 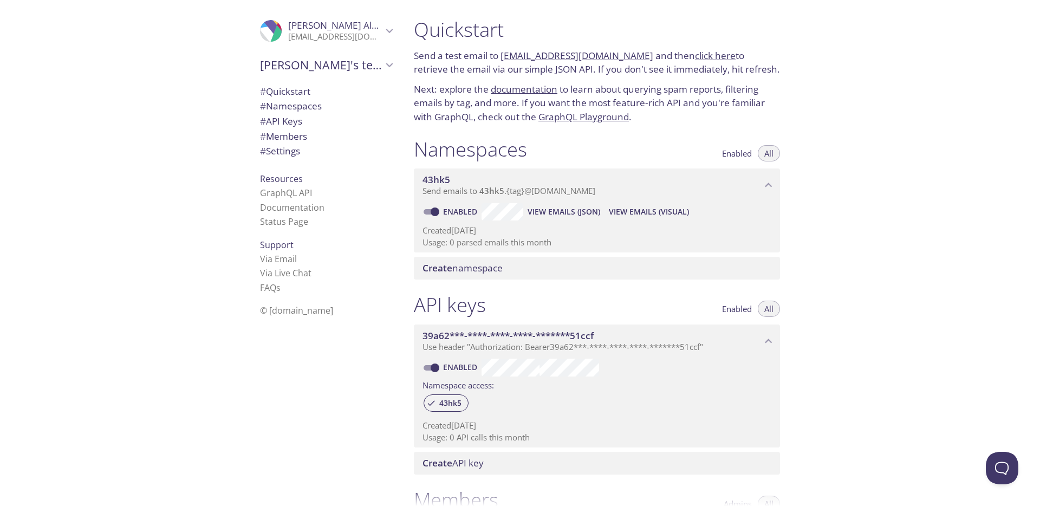 What do you see at coordinates (564, 212) in the screenshot?
I see `span: View Emails (JSON)` at bounding box center [564, 212].